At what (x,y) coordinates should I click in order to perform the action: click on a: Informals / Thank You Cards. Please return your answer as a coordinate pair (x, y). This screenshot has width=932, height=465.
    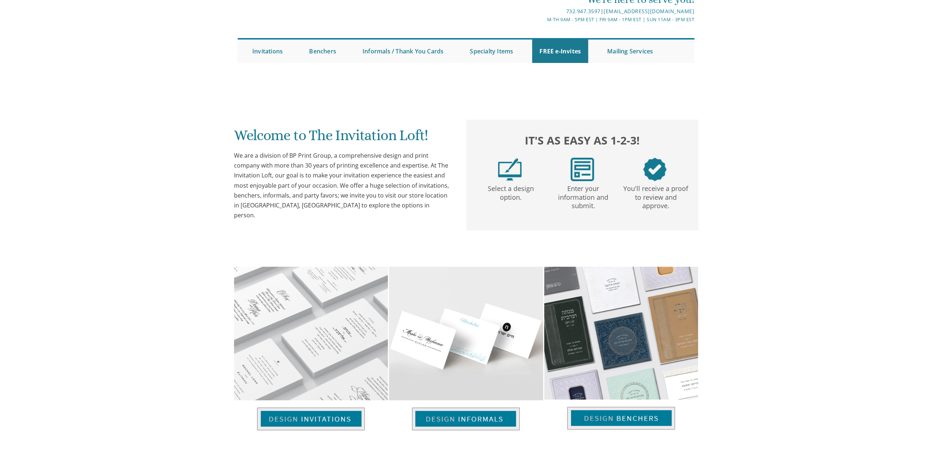
    Looking at the image, I should click on (403, 51).